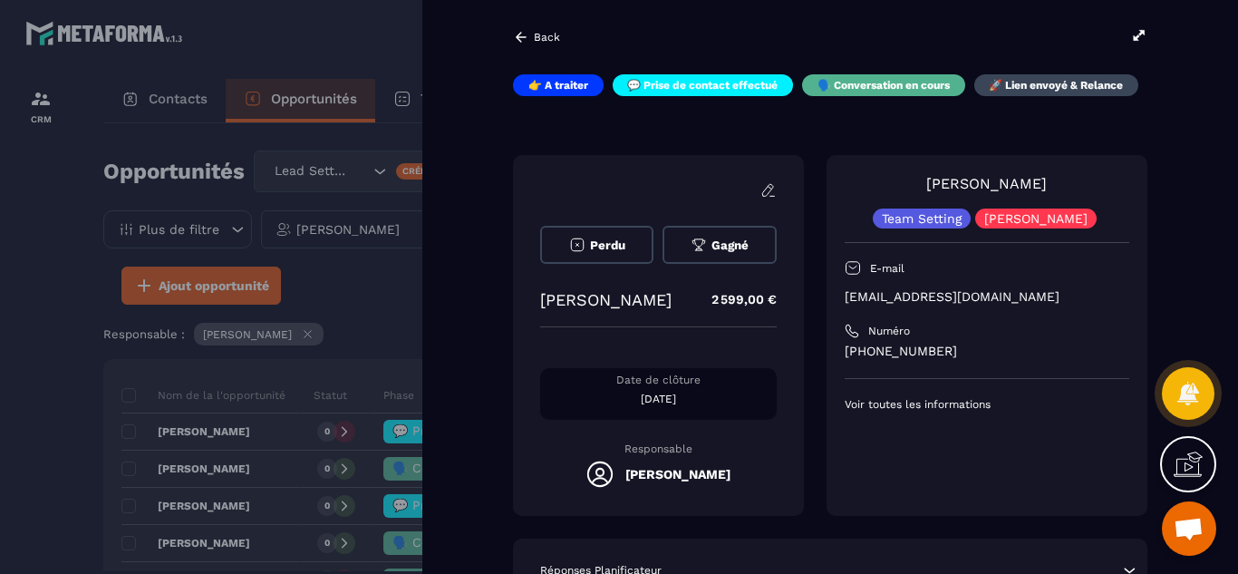 The width and height of the screenshot is (1238, 574). Describe the element at coordinates (719, 245) in the screenshot. I see `button: Gagné` at that location.